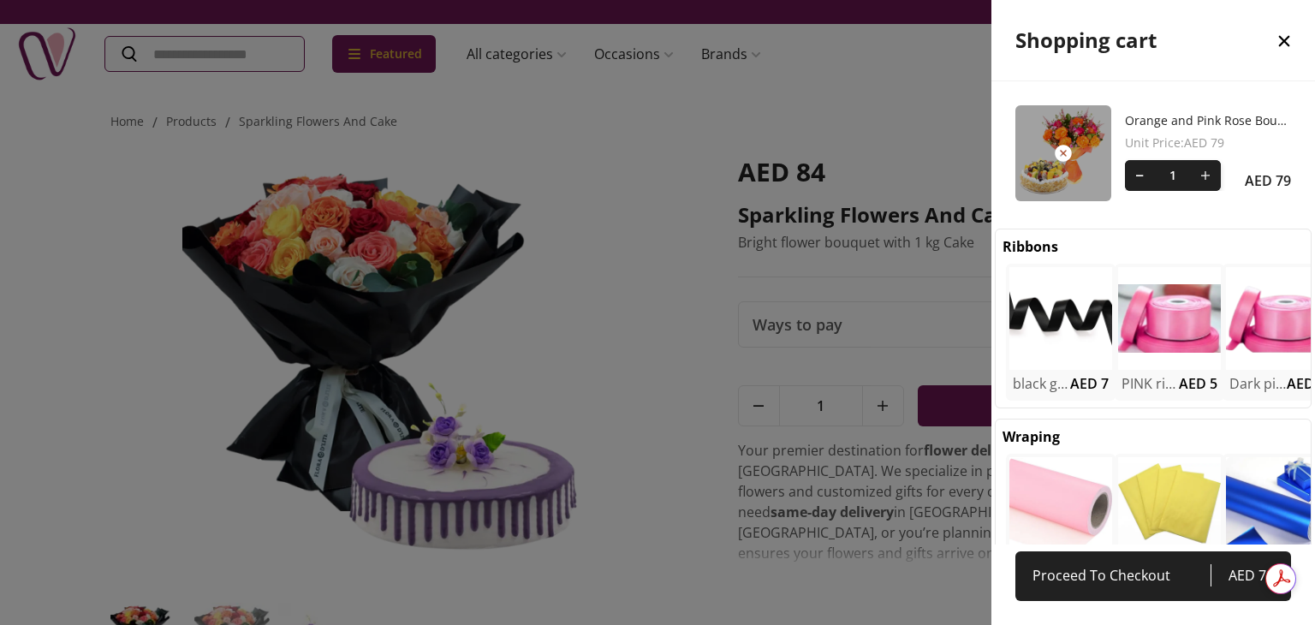 This screenshot has height=625, width=1315. What do you see at coordinates (1060, 332) in the screenshot?
I see `div: uae-gifts-black gift ribbonsblack gift ribbonsAED 7` at bounding box center [1060, 332].